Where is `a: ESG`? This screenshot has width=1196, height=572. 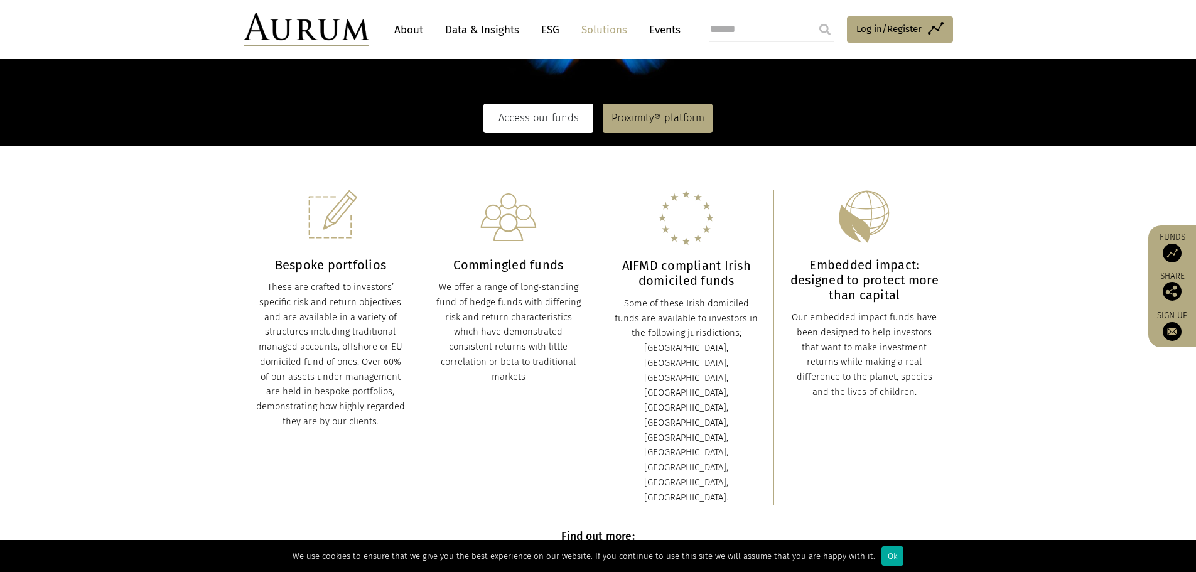 a: ESG is located at coordinates (550, 29).